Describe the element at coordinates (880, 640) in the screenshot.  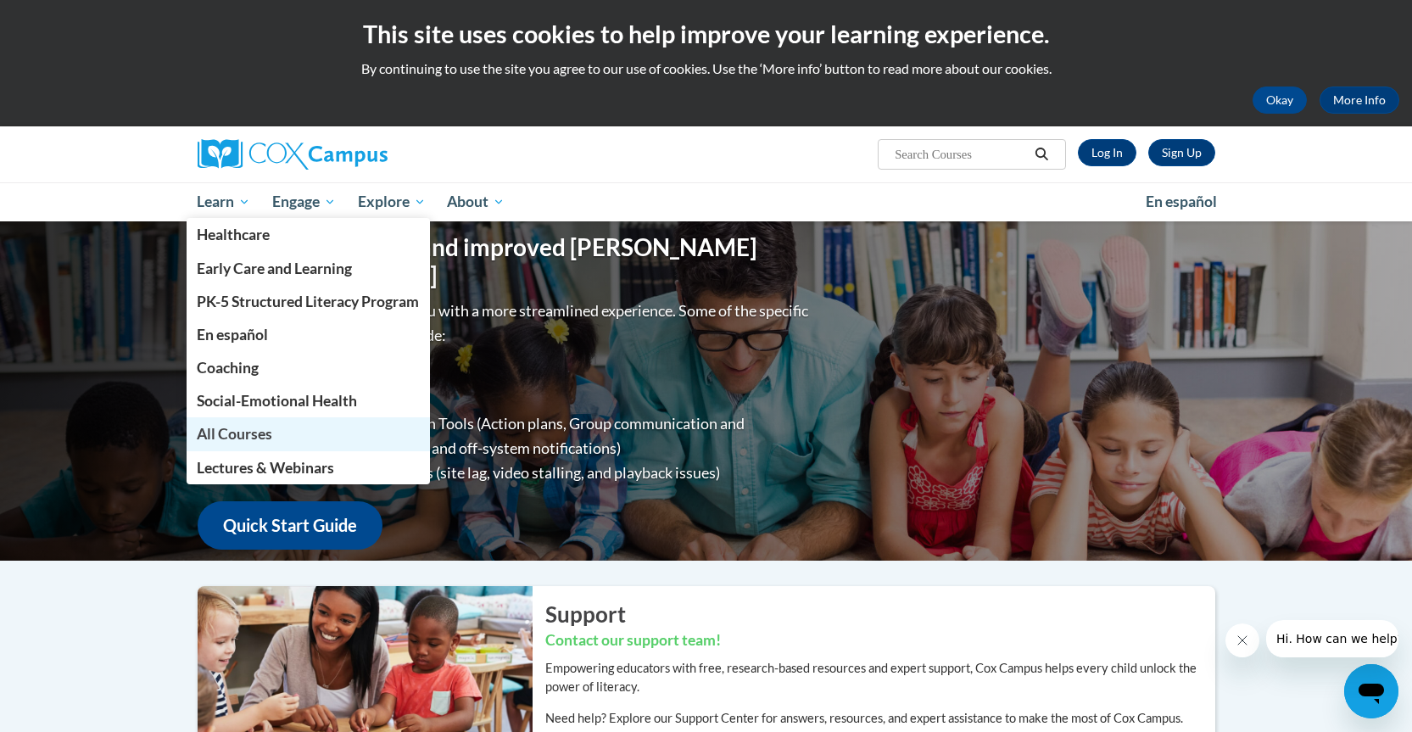
I see `h3: Contact our support team!` at that location.